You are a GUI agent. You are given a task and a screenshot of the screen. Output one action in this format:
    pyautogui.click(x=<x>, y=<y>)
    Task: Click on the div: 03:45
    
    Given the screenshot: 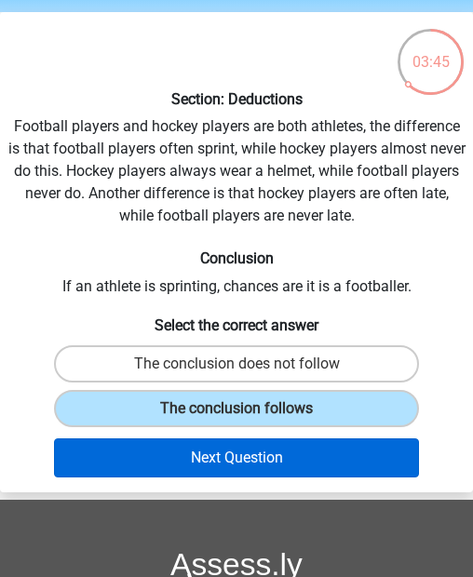 What is the action you would take?
    pyautogui.click(x=430, y=50)
    